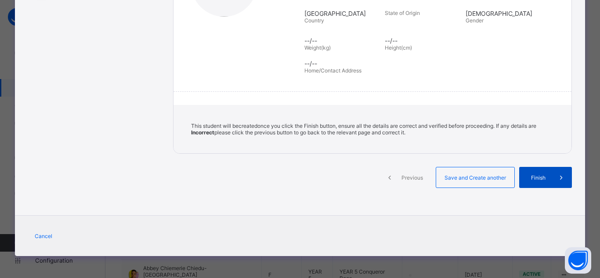  I want to click on span: Finish, so click(538, 177).